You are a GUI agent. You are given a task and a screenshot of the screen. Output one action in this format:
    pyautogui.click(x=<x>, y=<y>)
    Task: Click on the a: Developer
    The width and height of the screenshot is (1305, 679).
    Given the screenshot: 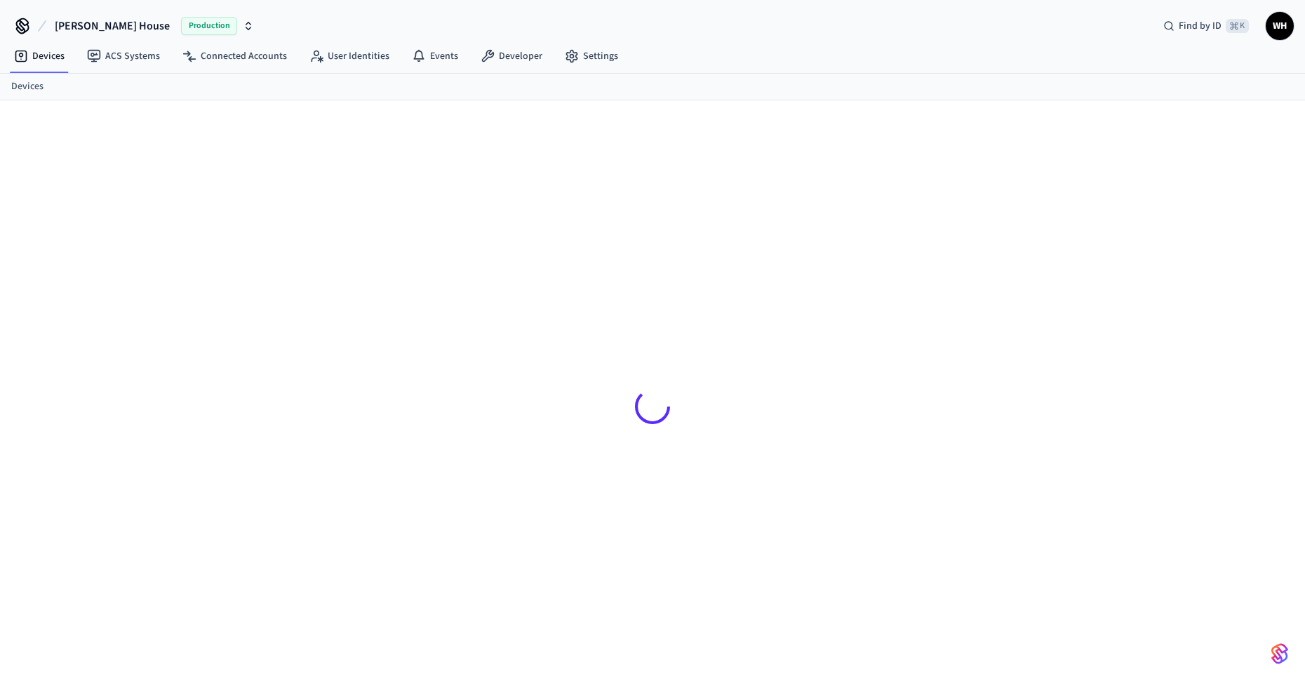 What is the action you would take?
    pyautogui.click(x=512, y=56)
    